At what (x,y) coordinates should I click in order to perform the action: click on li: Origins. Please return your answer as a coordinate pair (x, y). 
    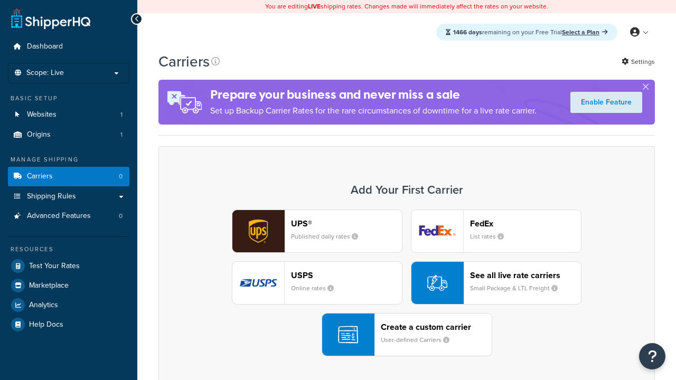
    Looking at the image, I should click on (69, 135).